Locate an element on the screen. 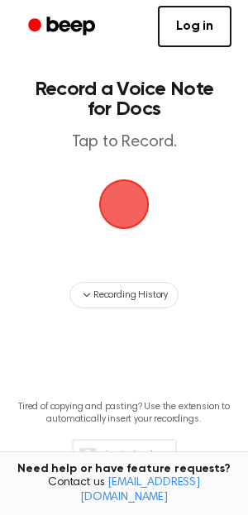  a: Beep is located at coordinates (63, 26).